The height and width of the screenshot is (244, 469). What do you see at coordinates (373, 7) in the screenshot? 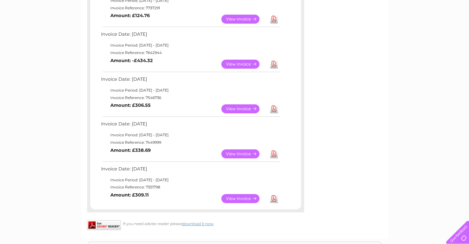
I see `span: 0333 014 3131` at bounding box center [373, 7].